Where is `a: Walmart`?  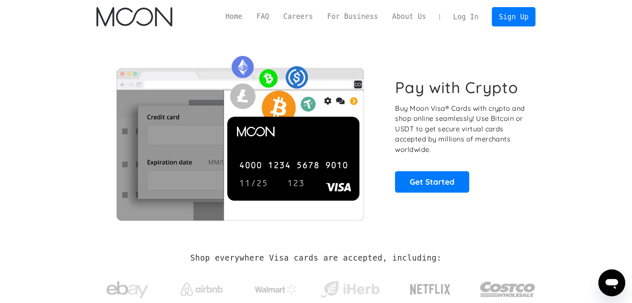
a: Walmart is located at coordinates (275, 287).